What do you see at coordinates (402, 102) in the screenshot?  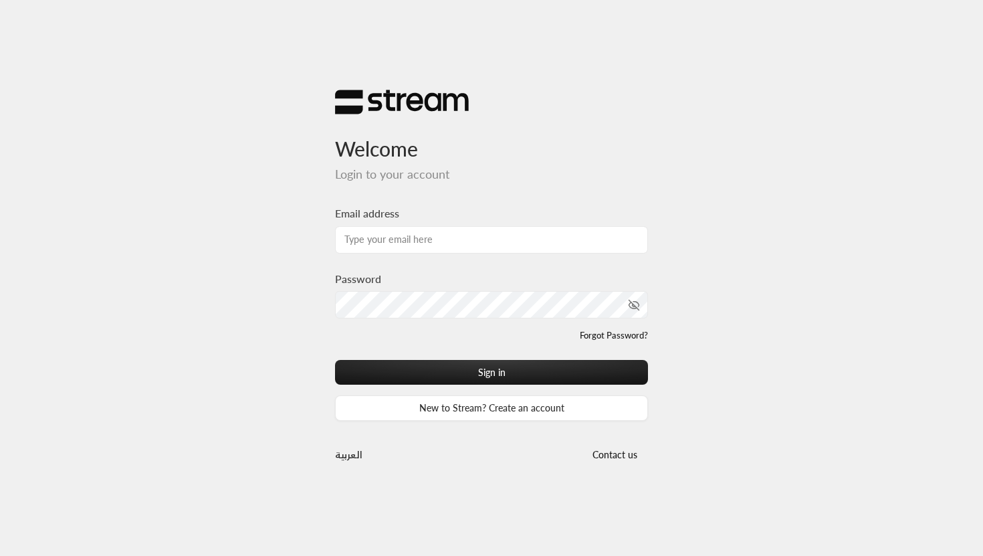 I see `img: Stream Logo` at bounding box center [402, 102].